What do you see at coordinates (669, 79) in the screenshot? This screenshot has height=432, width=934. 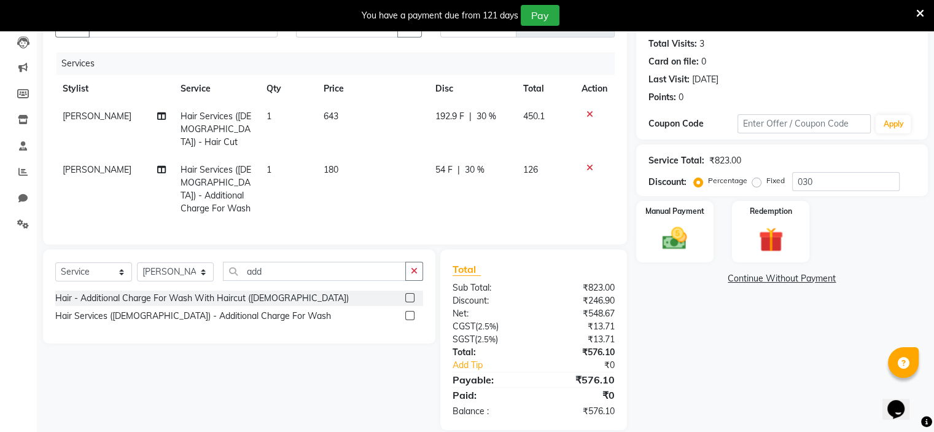 I see `div: Last Visit:` at bounding box center [669, 79].